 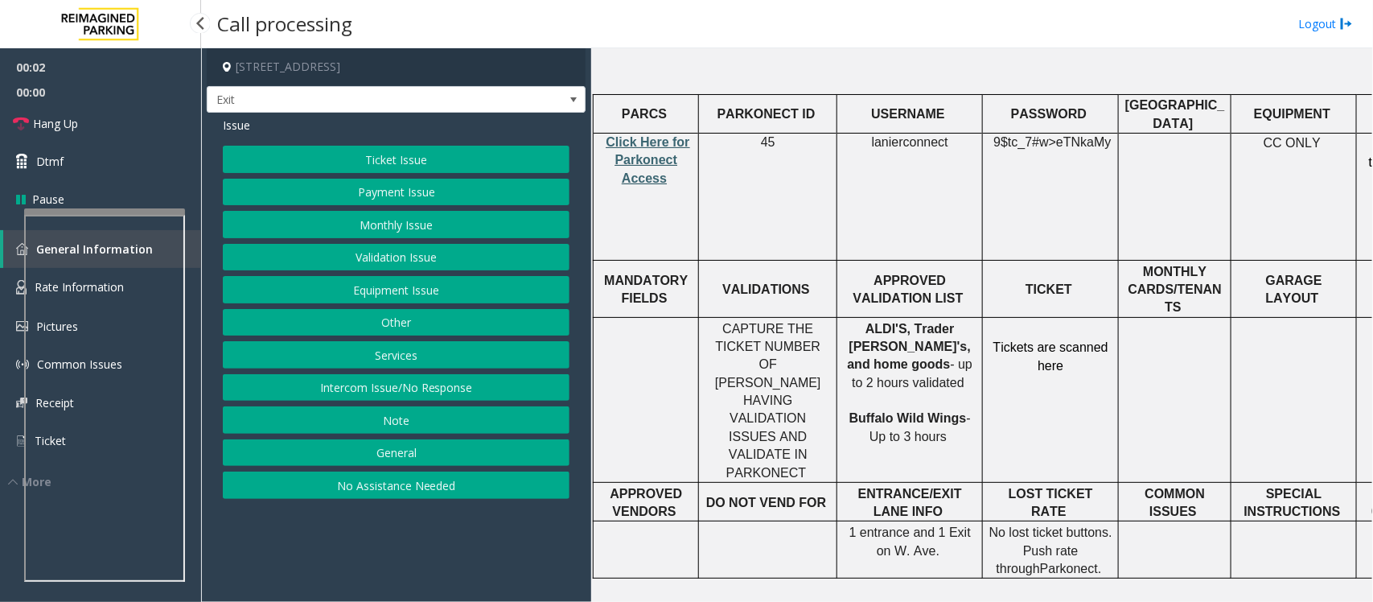 What do you see at coordinates (803, 472) in the screenshot?
I see `span: T` at bounding box center [803, 472].